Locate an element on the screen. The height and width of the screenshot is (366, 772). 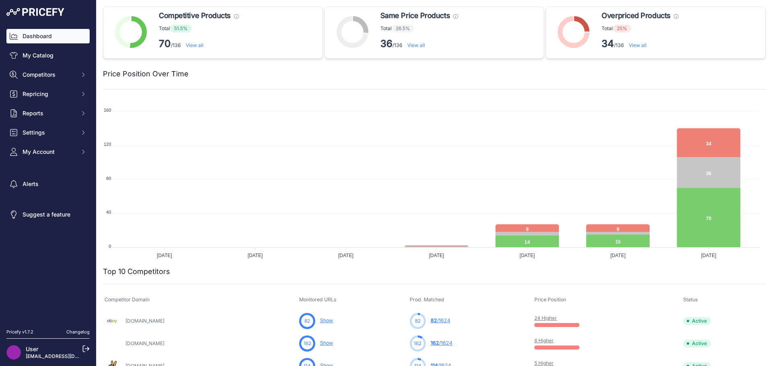
span: Prod. Matched is located at coordinates (427, 300).